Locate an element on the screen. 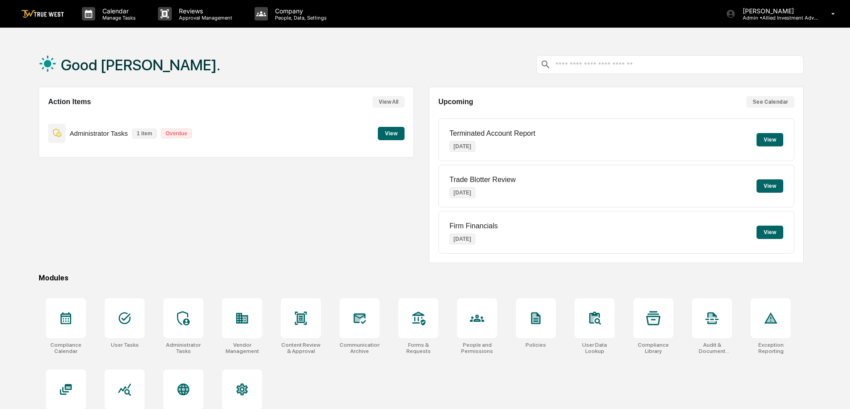 This screenshot has width=850, height=409. a: View All is located at coordinates (389, 102).